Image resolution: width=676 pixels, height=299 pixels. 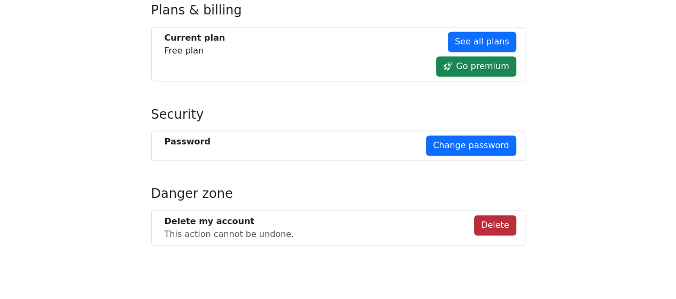 What do you see at coordinates (229, 234) in the screenshot?
I see `div: This action cannot be undone.` at bounding box center [229, 234].